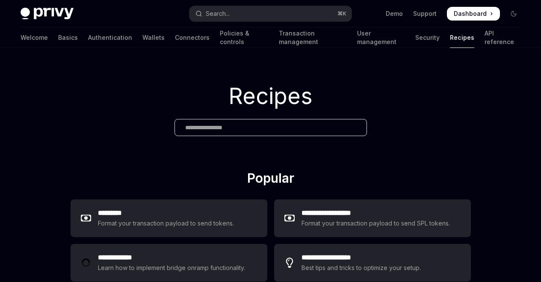 Image resolution: width=541 pixels, height=282 pixels. Describe the element at coordinates (218, 14) in the screenshot. I see `div: Search...` at that location.